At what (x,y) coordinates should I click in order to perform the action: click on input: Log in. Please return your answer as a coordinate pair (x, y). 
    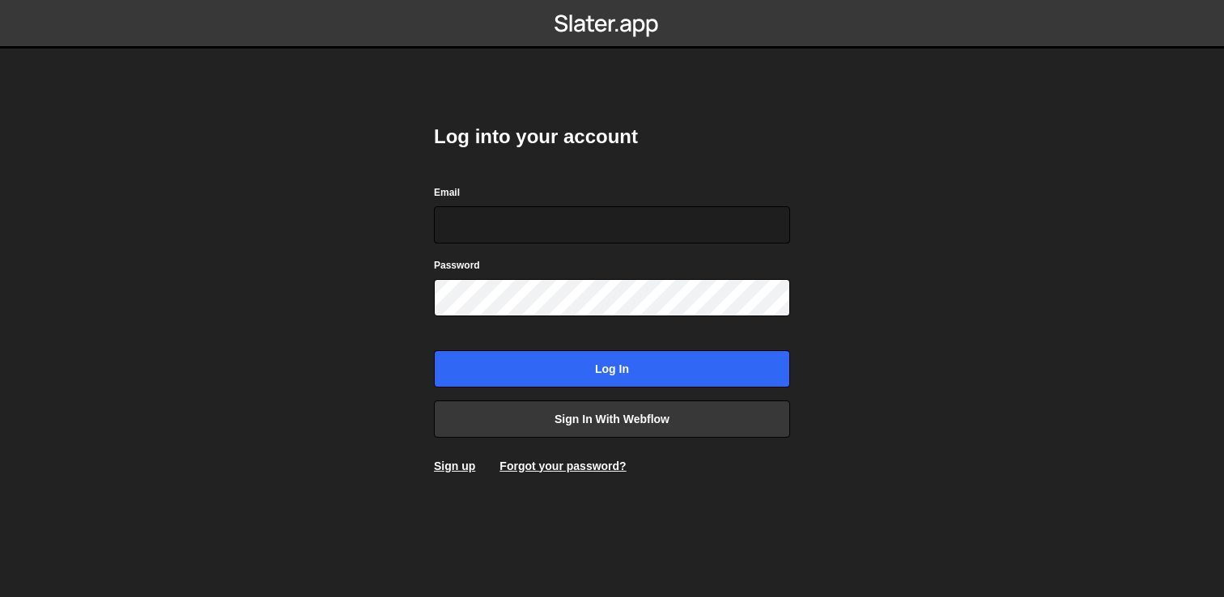
    Looking at the image, I should click on (612, 369).